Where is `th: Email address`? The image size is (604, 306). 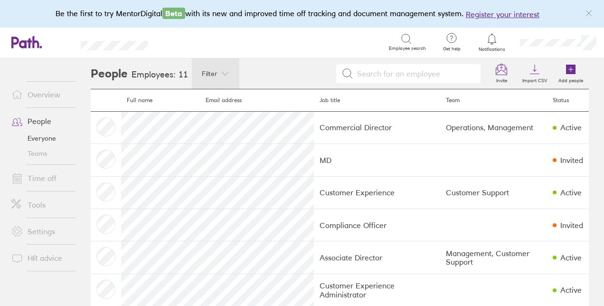
th: Email address is located at coordinates (257, 100).